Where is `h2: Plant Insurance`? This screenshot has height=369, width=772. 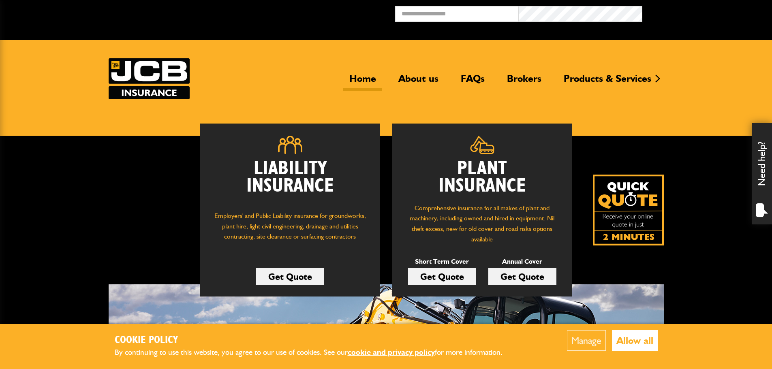 h2: Plant Insurance is located at coordinates (482, 177).